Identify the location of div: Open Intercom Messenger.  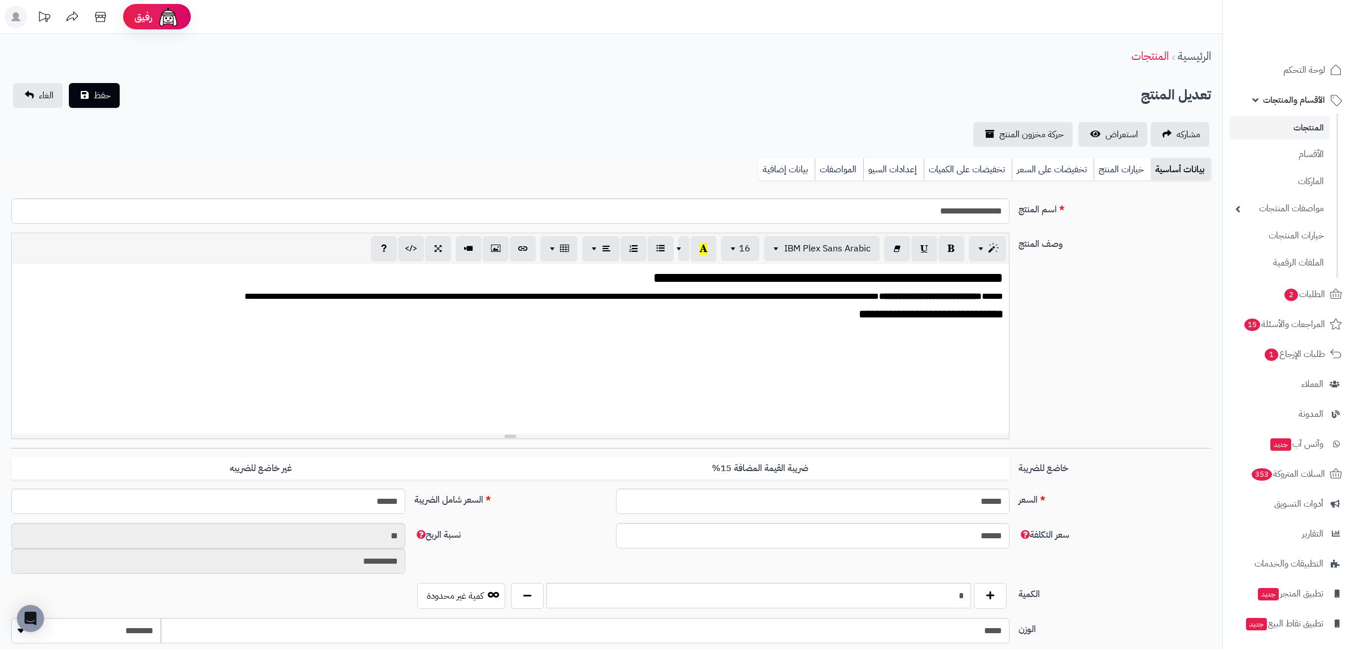
(30, 618).